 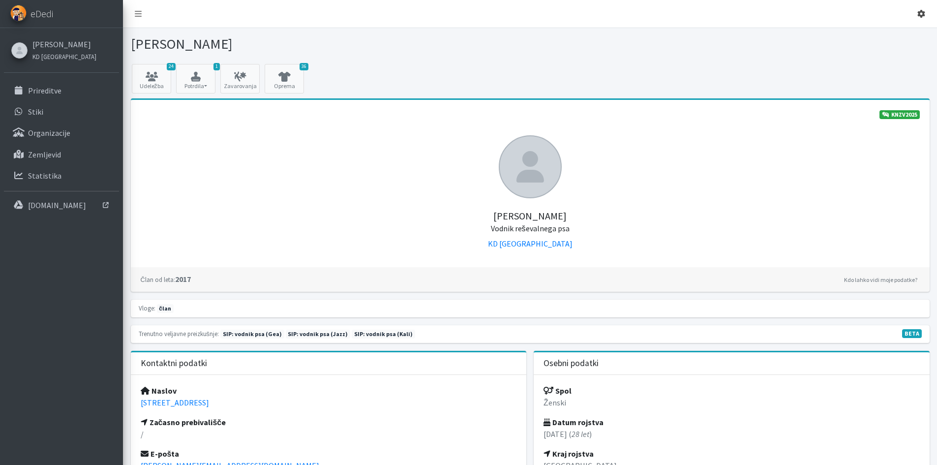 What do you see at coordinates (174, 363) in the screenshot?
I see `h3: Kontaktni podatki` at bounding box center [174, 363].